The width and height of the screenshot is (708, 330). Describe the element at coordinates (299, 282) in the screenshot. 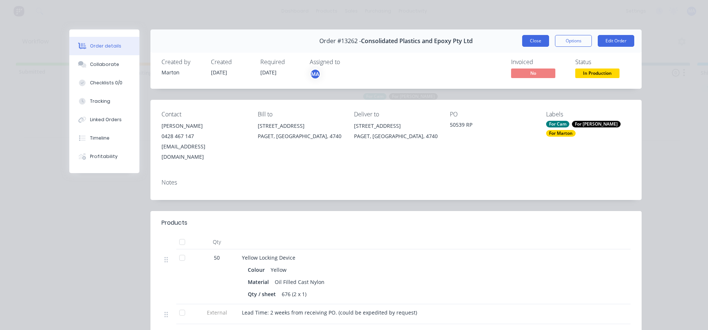

I see `div: Oil Filled Cast Nylon` at that location.